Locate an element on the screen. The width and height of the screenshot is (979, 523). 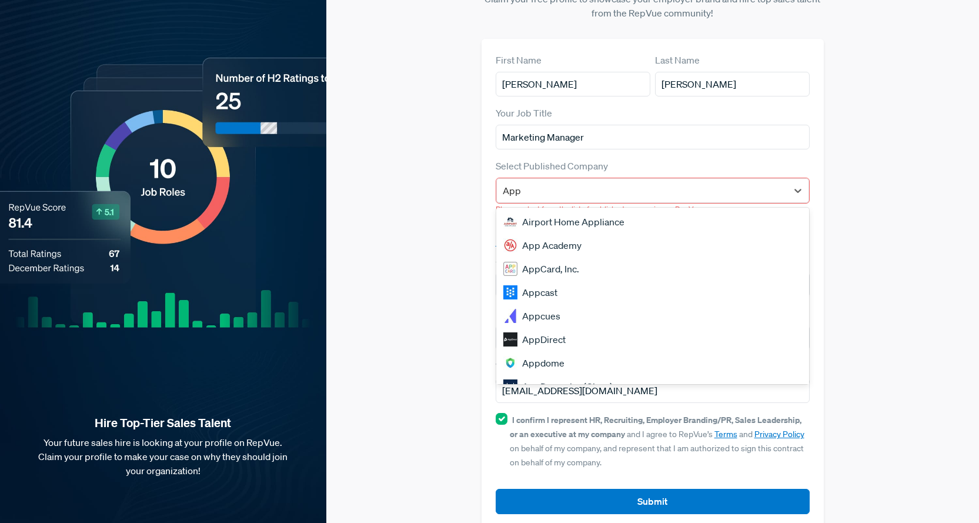
a: Terms is located at coordinates (726, 434).